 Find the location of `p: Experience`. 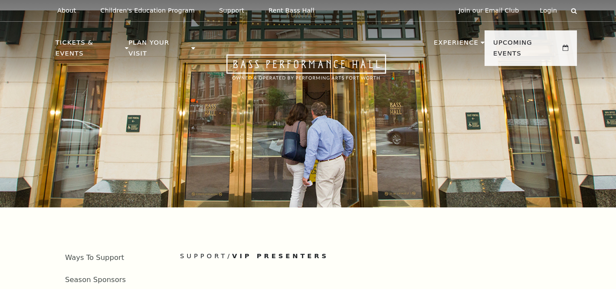

p: Experience is located at coordinates (456, 45).